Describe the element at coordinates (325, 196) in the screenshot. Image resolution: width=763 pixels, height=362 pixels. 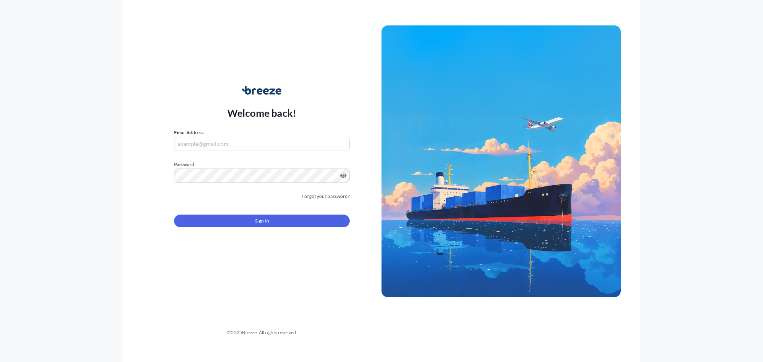
I see `a: Forgot your password?` at that location.